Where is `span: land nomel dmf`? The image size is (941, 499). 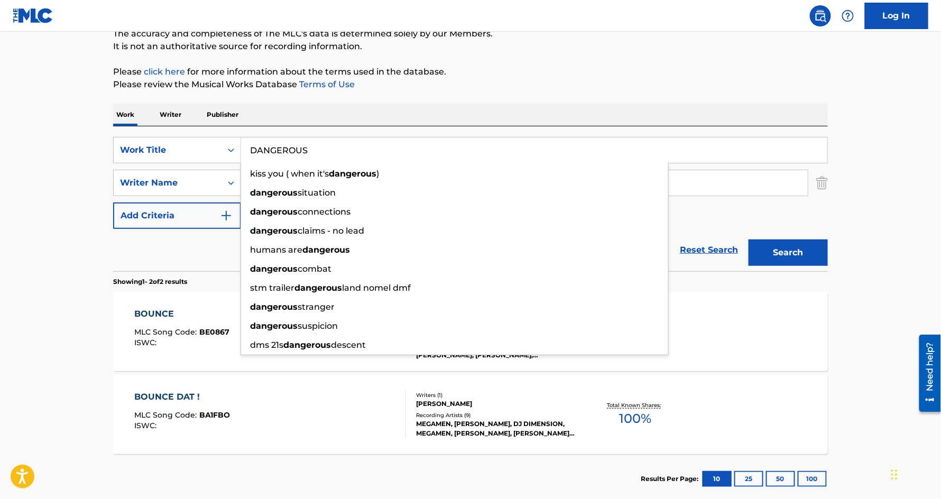
span: land nomel dmf is located at coordinates (376, 288).